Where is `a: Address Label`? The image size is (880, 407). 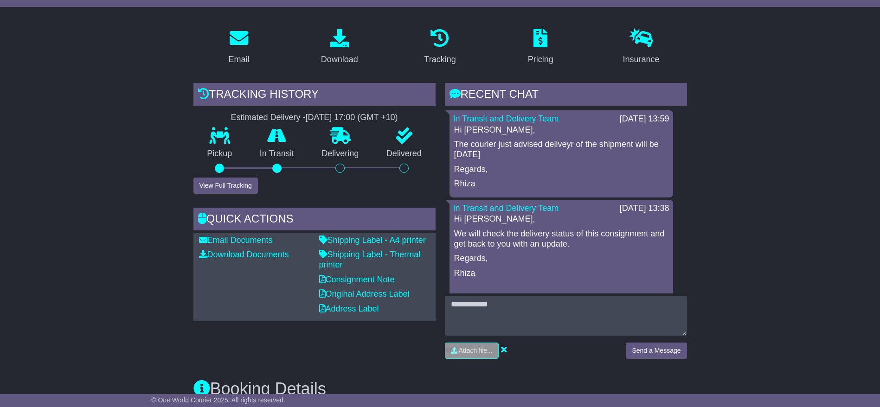
a: Address Label is located at coordinates (349, 309).